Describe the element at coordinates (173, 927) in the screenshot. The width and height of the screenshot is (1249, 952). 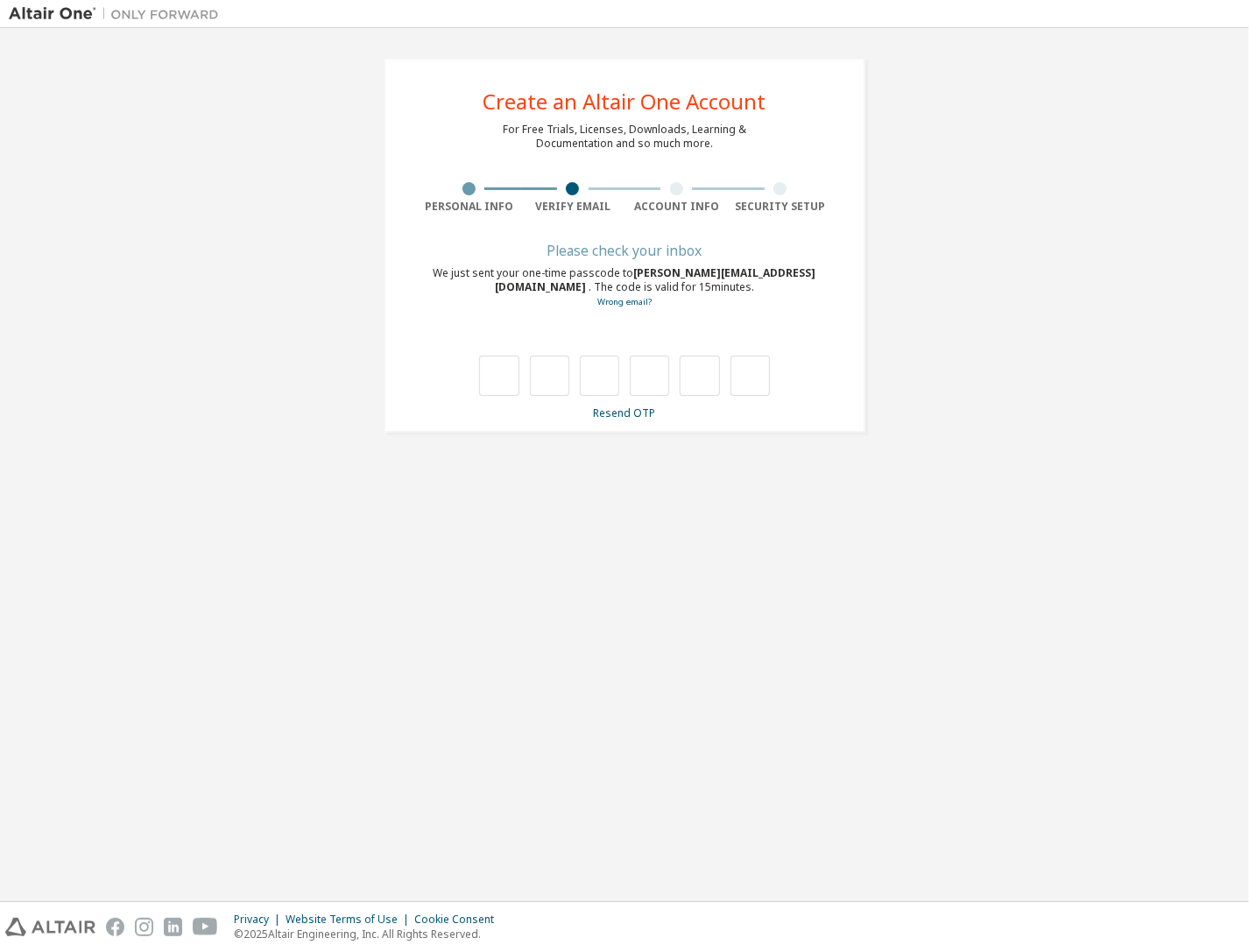
I see `img: linkedin.svg` at that location.